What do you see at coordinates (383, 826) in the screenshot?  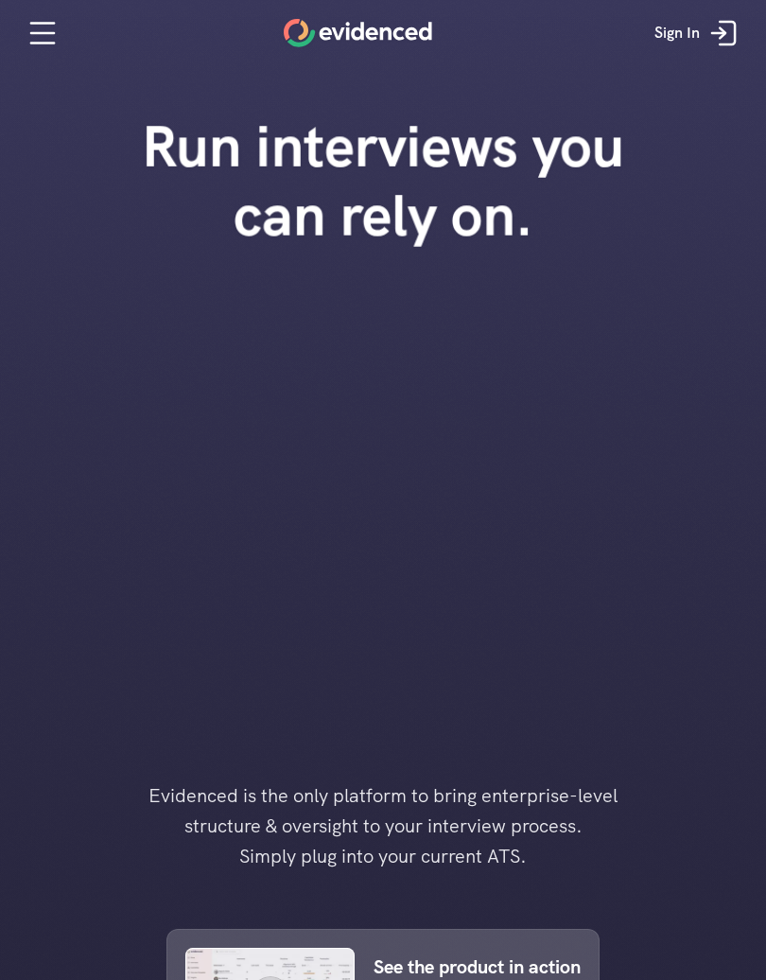 I see `h4: Evidenced is the only platform to bring enterprise-level structure & oversight to your interview ...` at bounding box center [383, 826].